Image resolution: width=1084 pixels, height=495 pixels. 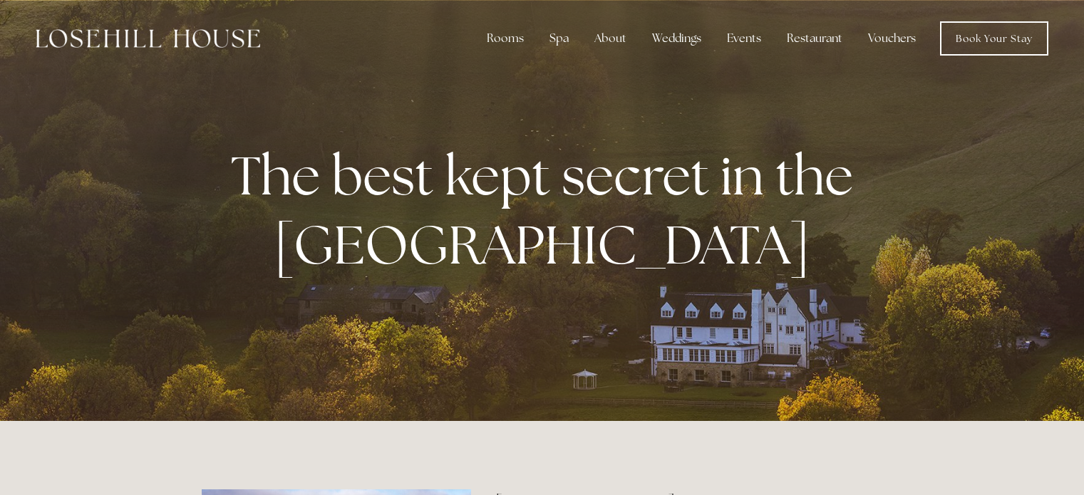 I want to click on div: Rooms, so click(x=505, y=38).